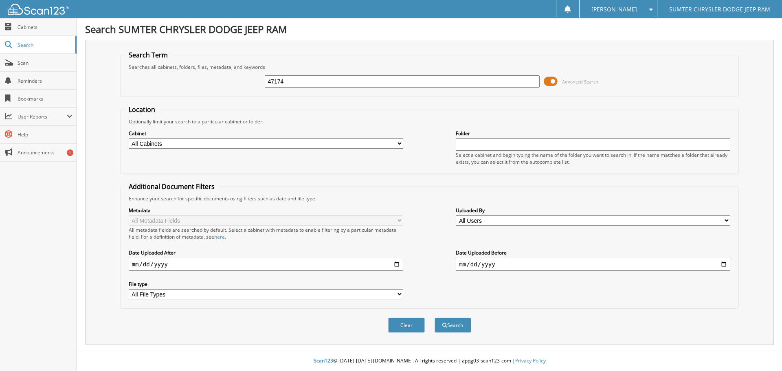 The image size is (782, 371). What do you see at coordinates (39, 9) in the screenshot?
I see `img: scan123-logo-white.svg` at bounding box center [39, 9].